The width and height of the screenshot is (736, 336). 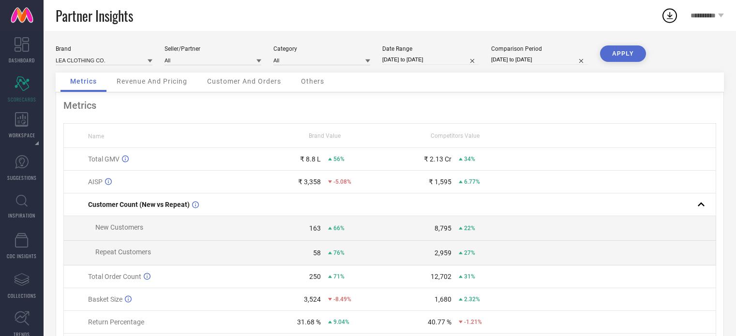 What do you see at coordinates (470, 159) in the screenshot?
I see `span: 34%` at bounding box center [470, 159].